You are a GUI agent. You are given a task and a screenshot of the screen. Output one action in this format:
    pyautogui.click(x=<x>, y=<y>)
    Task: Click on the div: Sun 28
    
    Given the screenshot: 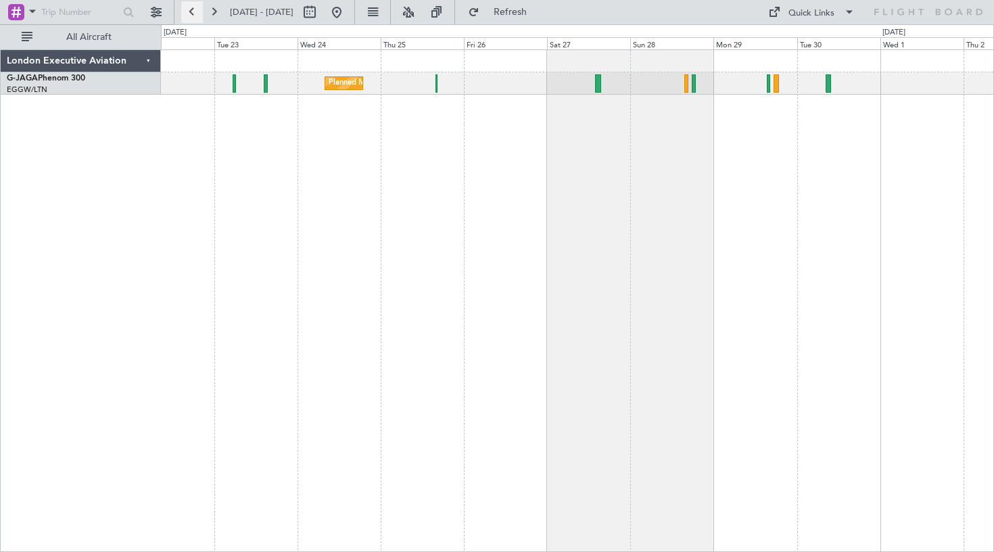 What is the action you would take?
    pyautogui.click(x=671, y=43)
    